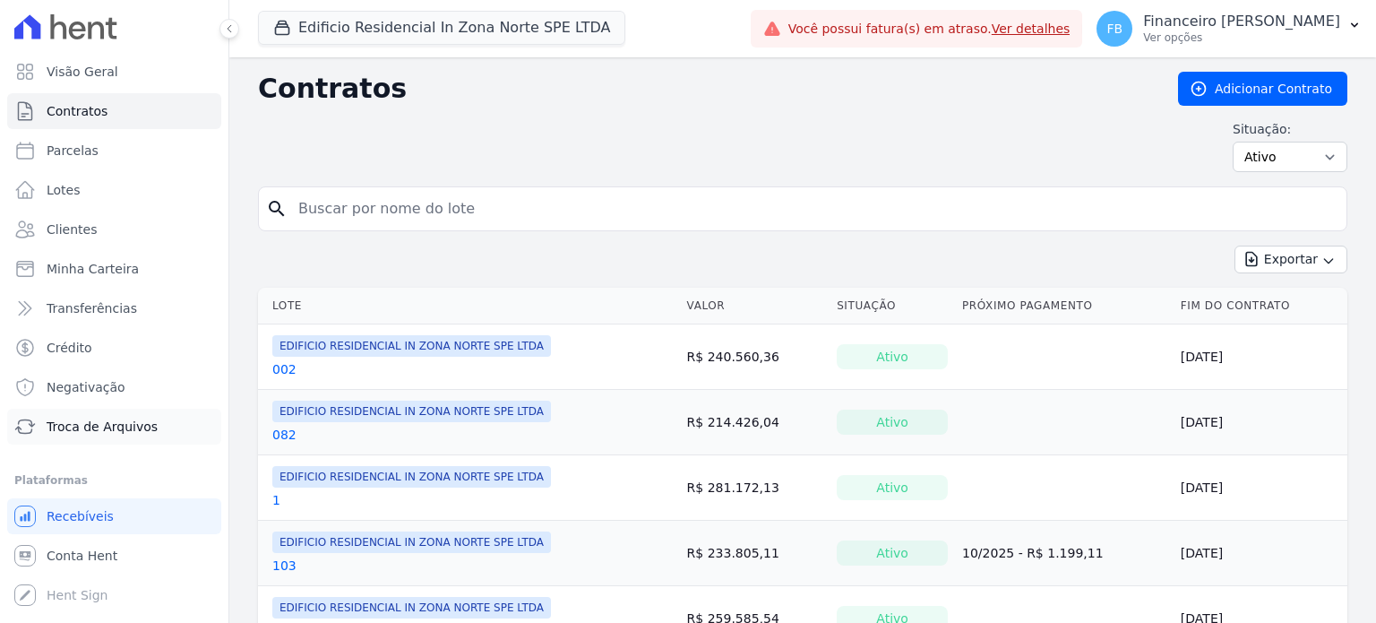  Describe the element at coordinates (69, 348) in the screenshot. I see `span: Crédito` at that location.